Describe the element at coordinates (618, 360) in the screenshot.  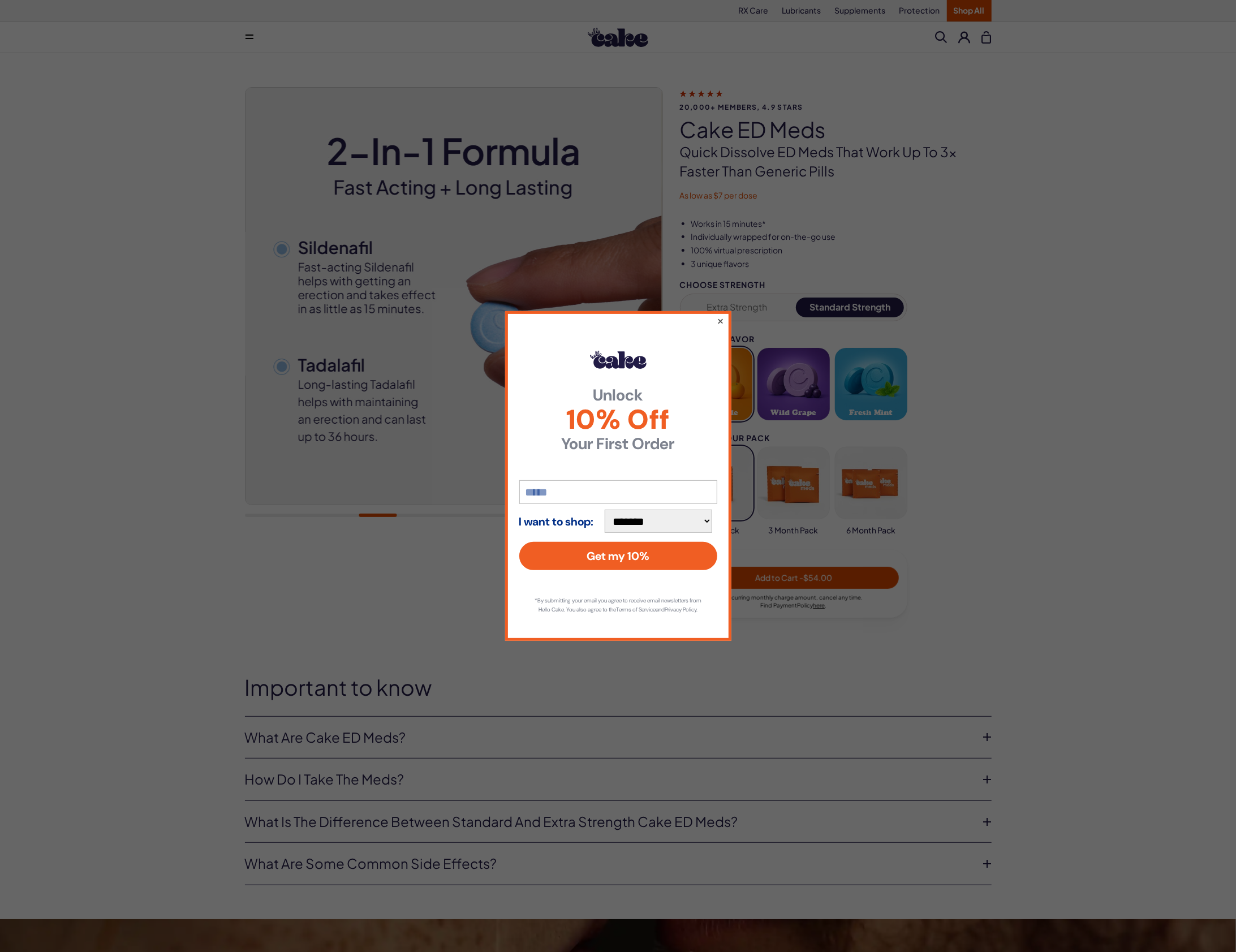
I see `img: Hello Cake` at that location.